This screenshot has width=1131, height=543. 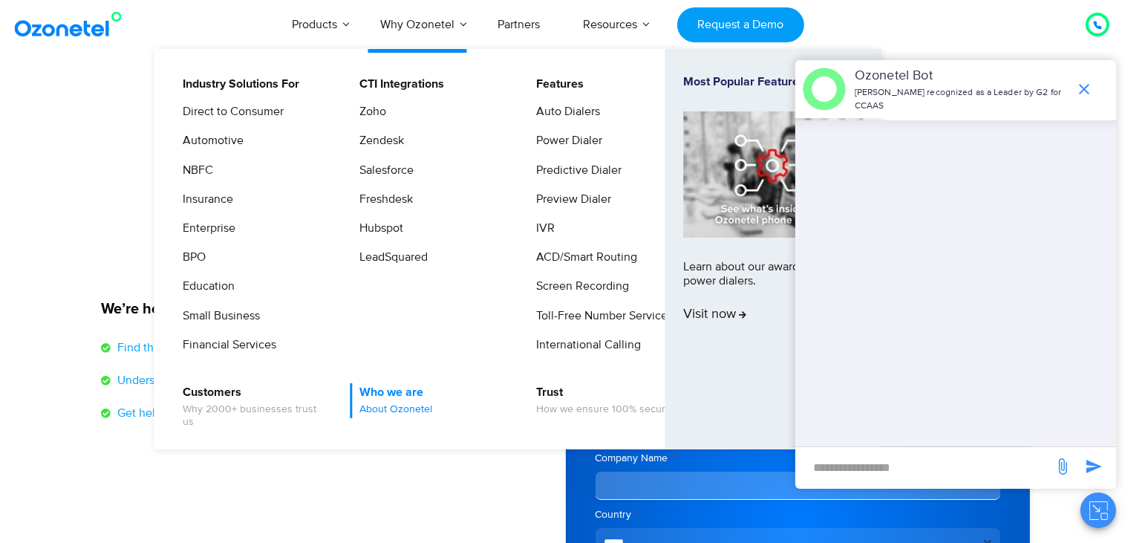 What do you see at coordinates (390, 257) in the screenshot?
I see `a: LeadSquared` at bounding box center [390, 257].